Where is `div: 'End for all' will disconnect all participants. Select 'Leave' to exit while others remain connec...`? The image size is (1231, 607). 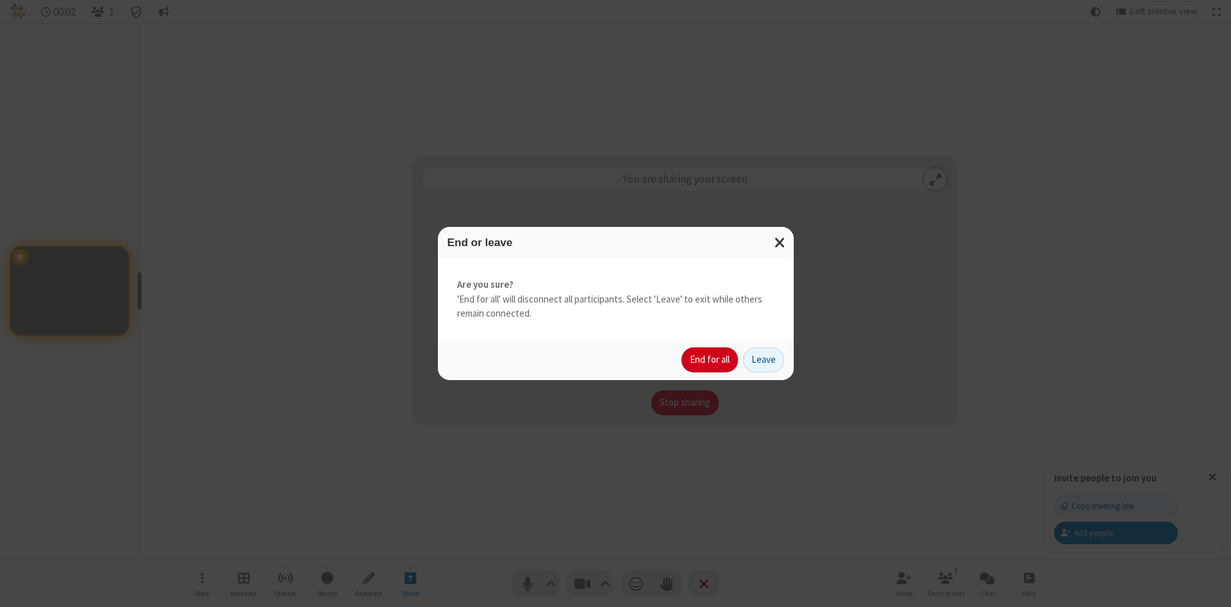
div: 'End for all' will disconnect all participants. Select 'Leave' to exit while others remain connec... is located at coordinates (616, 299).